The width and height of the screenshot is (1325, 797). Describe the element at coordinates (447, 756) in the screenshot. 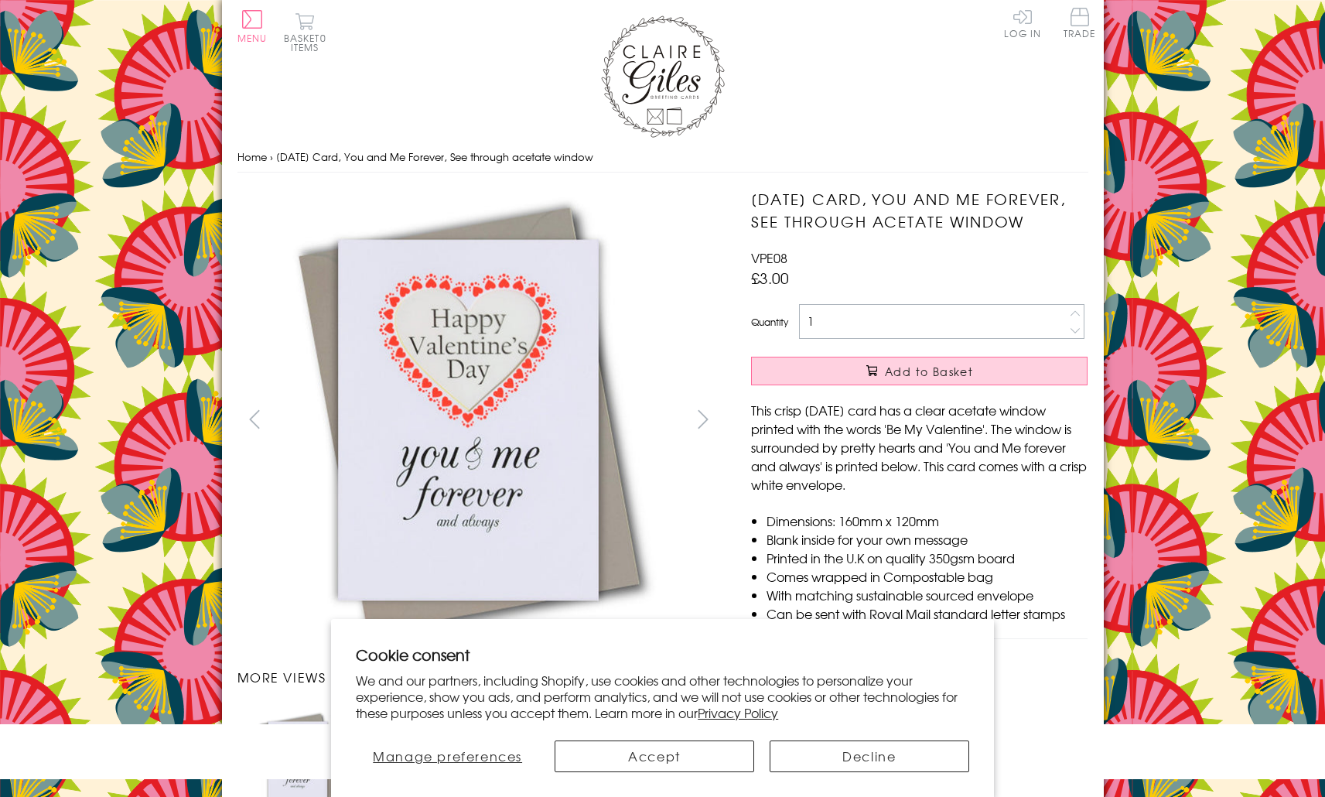

I see `button: Manage preferences` at that location.